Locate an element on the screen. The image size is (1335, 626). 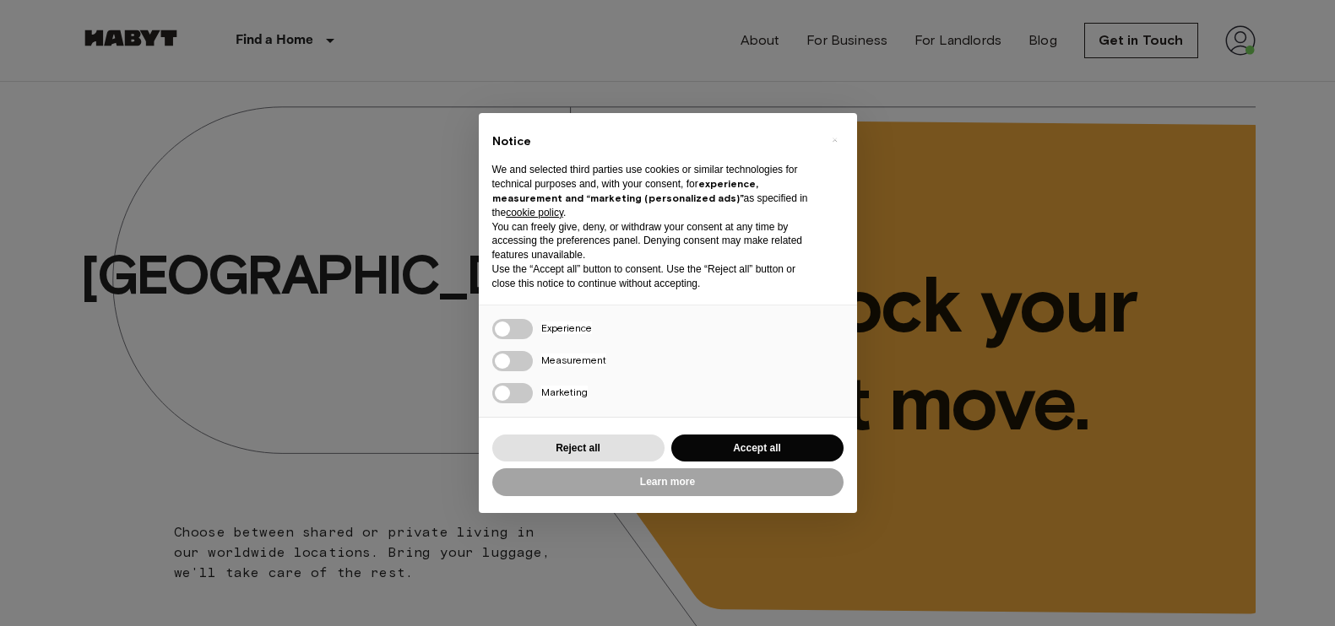
a: cookie policy is located at coordinates (534, 213).